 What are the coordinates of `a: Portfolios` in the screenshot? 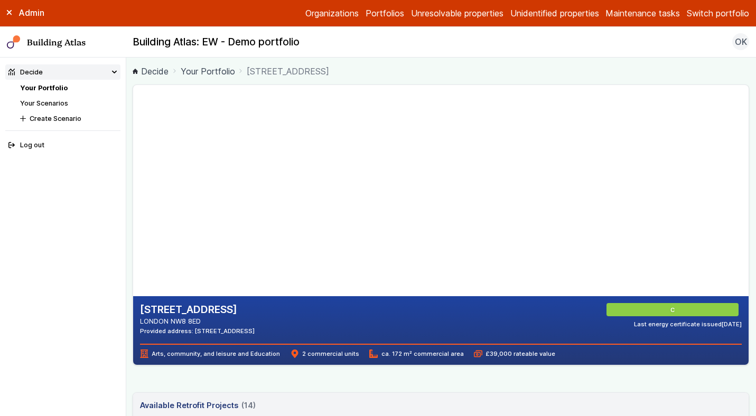 It's located at (385, 13).